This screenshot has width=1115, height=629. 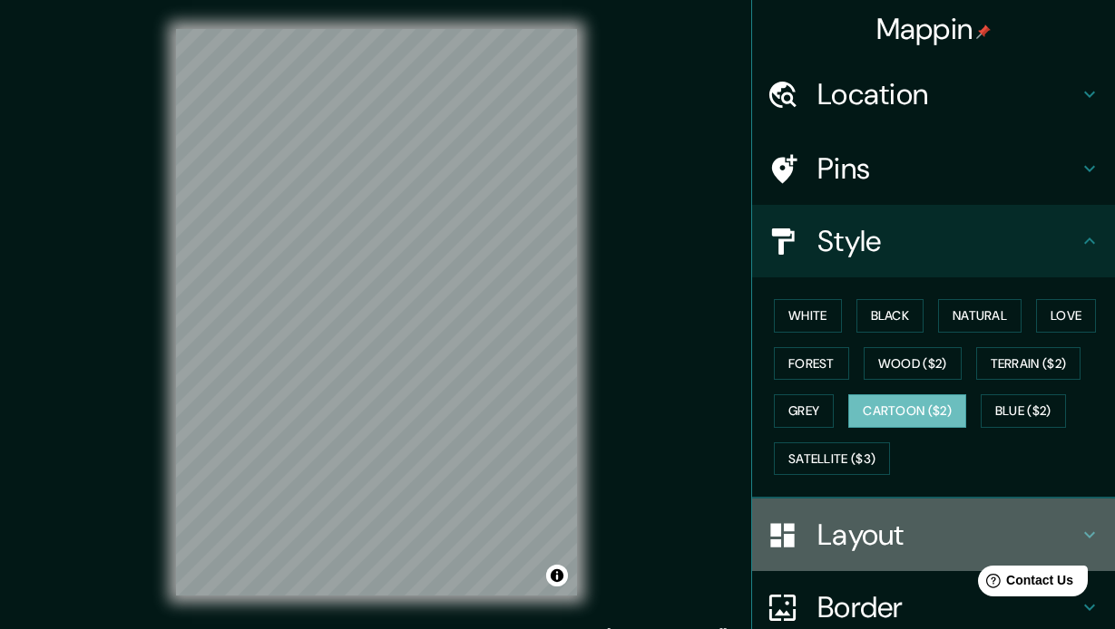 What do you see at coordinates (933, 29) in the screenshot?
I see `h4: Mappin` at bounding box center [933, 29].